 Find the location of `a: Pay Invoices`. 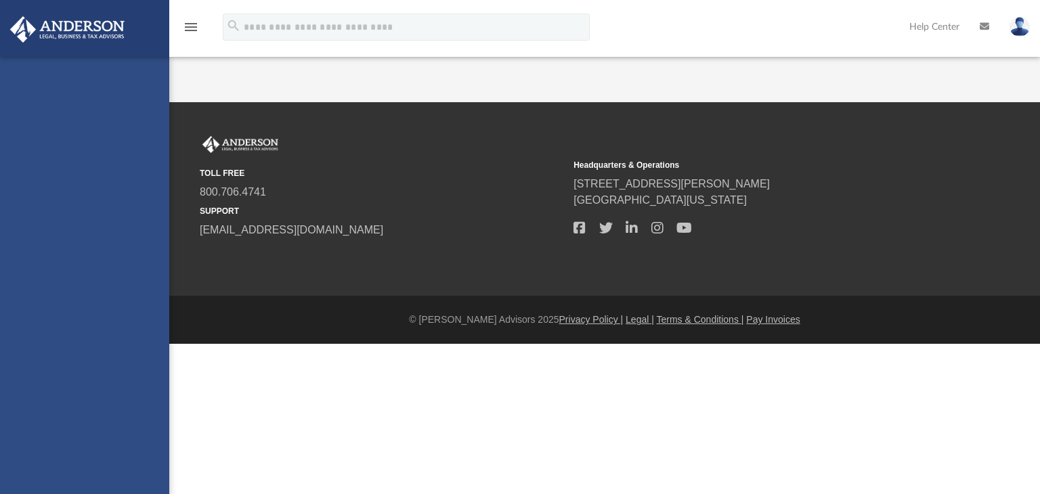

a: Pay Invoices is located at coordinates (772, 319).